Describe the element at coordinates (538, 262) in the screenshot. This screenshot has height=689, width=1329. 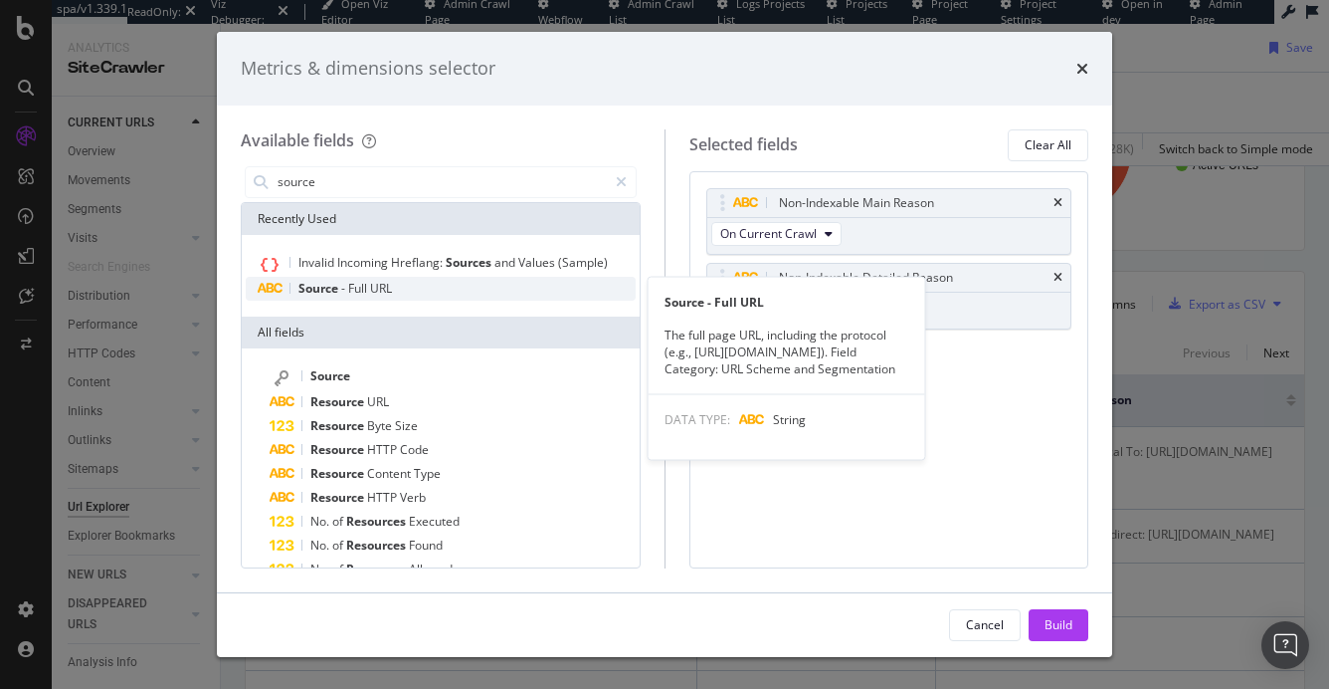
I see `span: Values` at that location.